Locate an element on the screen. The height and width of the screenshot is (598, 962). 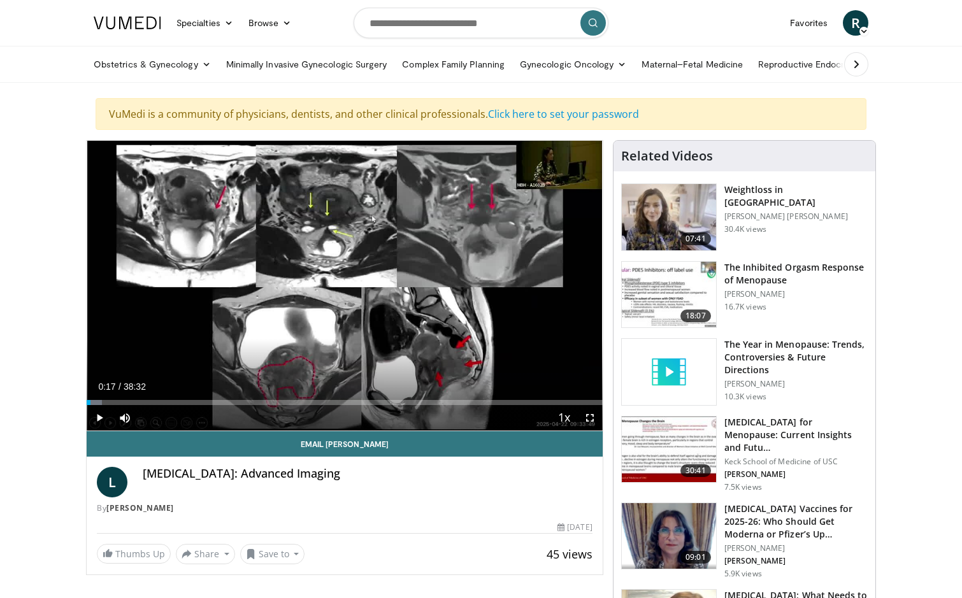
img: 4e370bb1-17f0-4657-a42f-9b995da70d2f.png.150x105_q85_crop-smart_upscale.png is located at coordinates (669, 536).